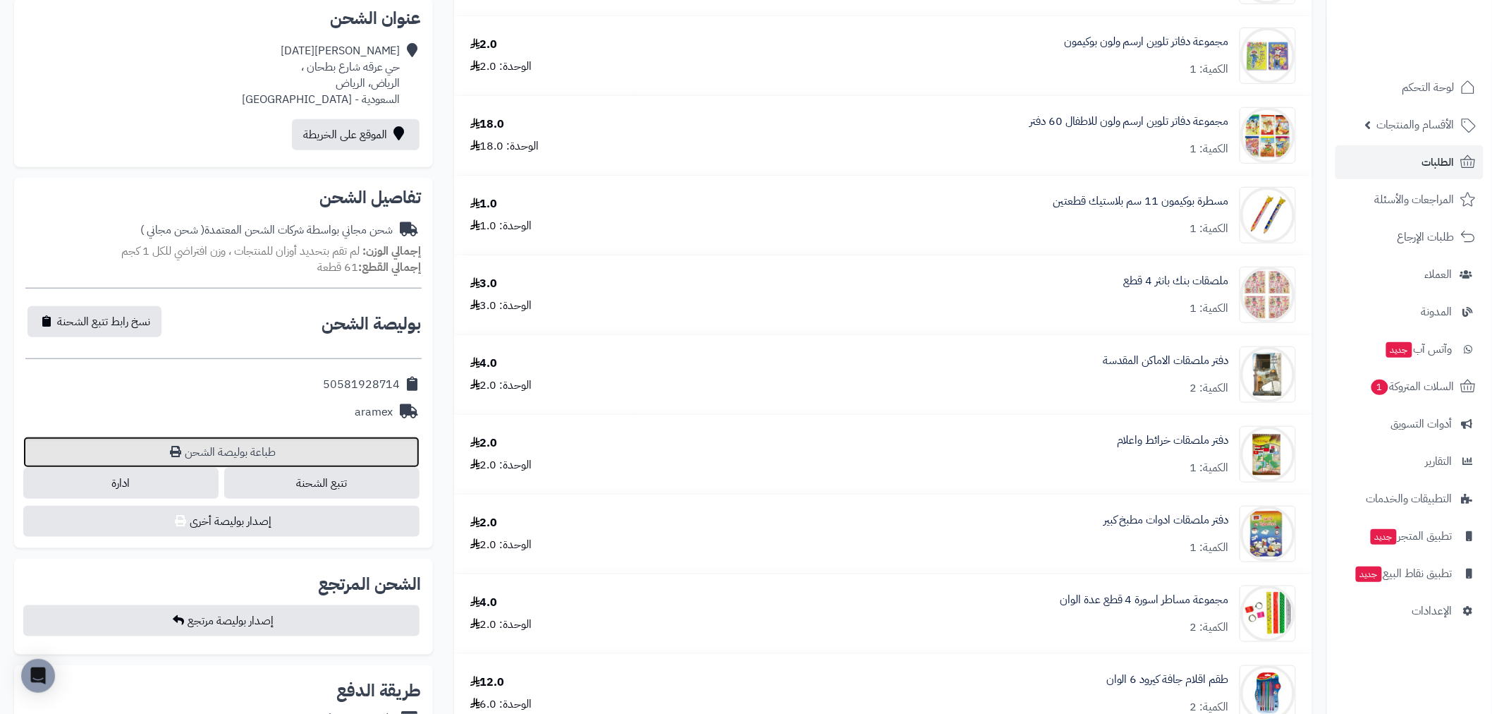 This screenshot has width=1492, height=714. Describe the element at coordinates (1438, 274) in the screenshot. I see `span: العملاء` at that location.